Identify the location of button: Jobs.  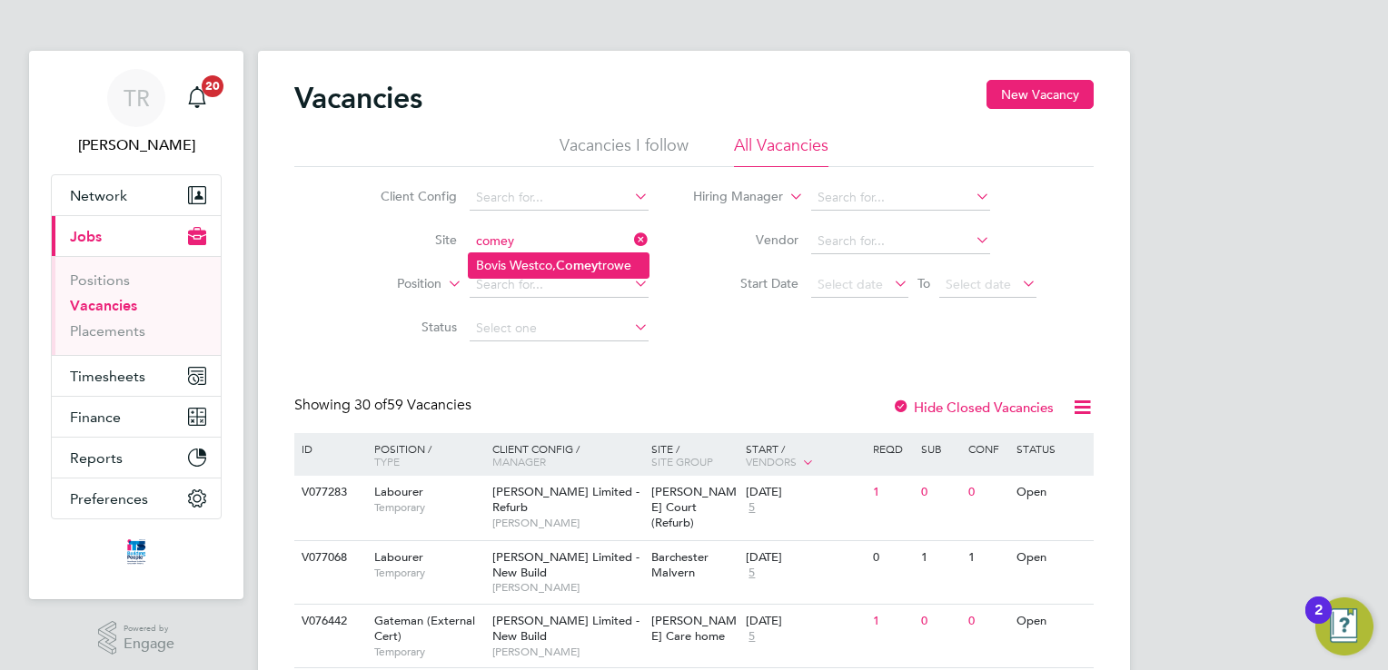
(136, 236).